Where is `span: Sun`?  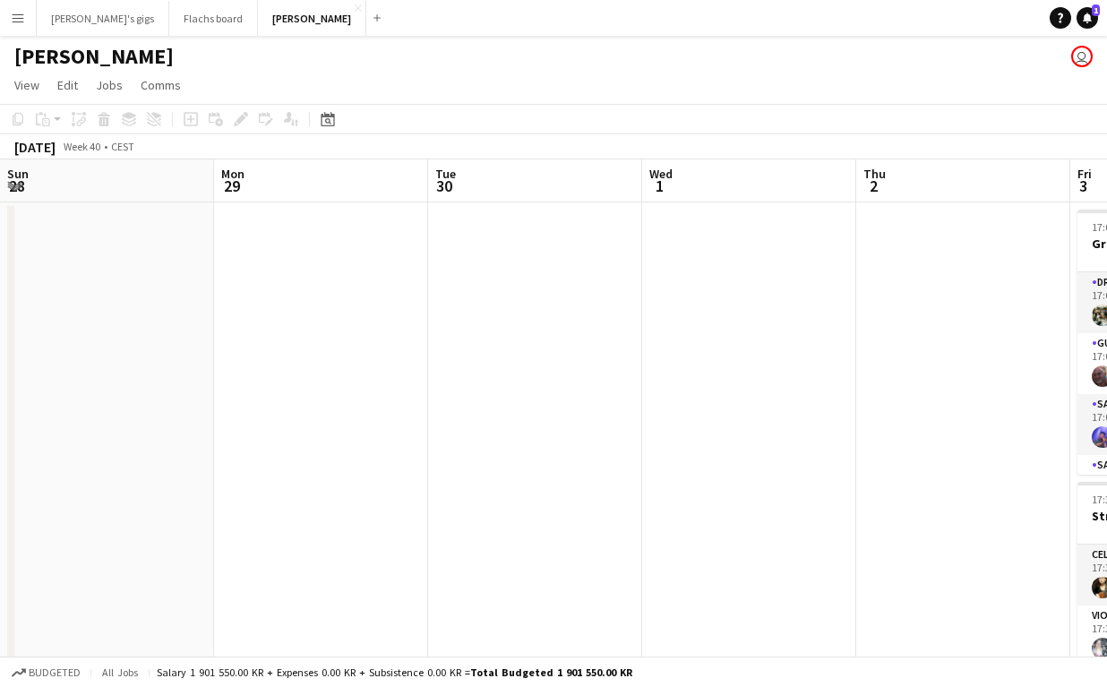
span: Sun is located at coordinates (18, 174).